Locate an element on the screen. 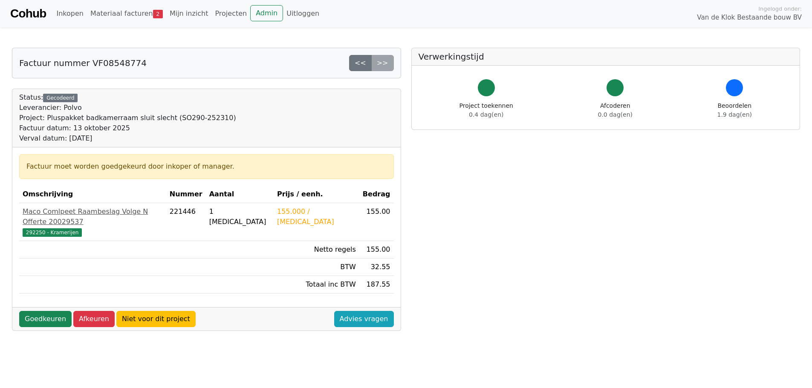 This screenshot has width=812, height=388. th: Aantal is located at coordinates (239, 194).